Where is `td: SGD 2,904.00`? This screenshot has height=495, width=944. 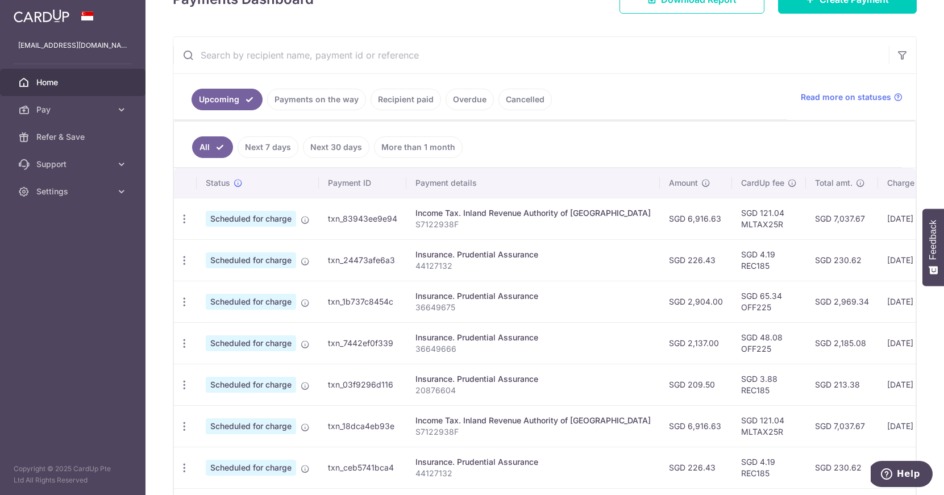
td: SGD 2,904.00 is located at coordinates (696, 301).